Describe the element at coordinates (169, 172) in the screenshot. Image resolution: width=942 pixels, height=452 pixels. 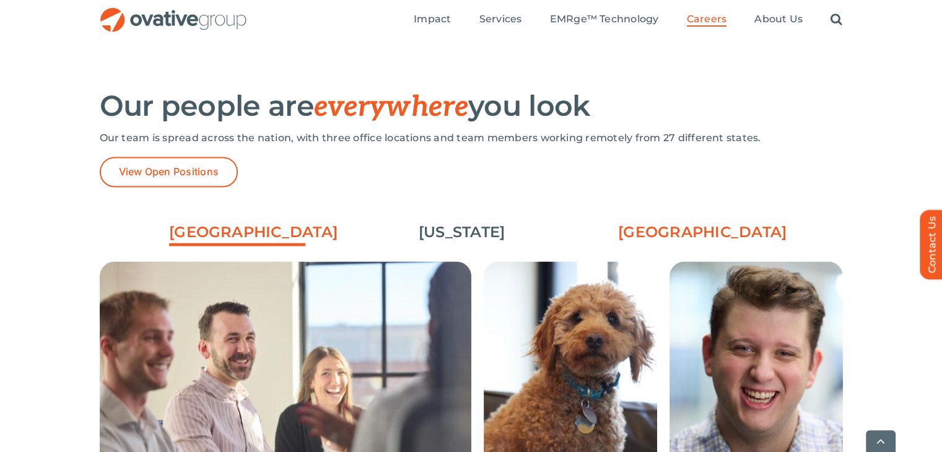
I see `span: View Open Positions` at that location.